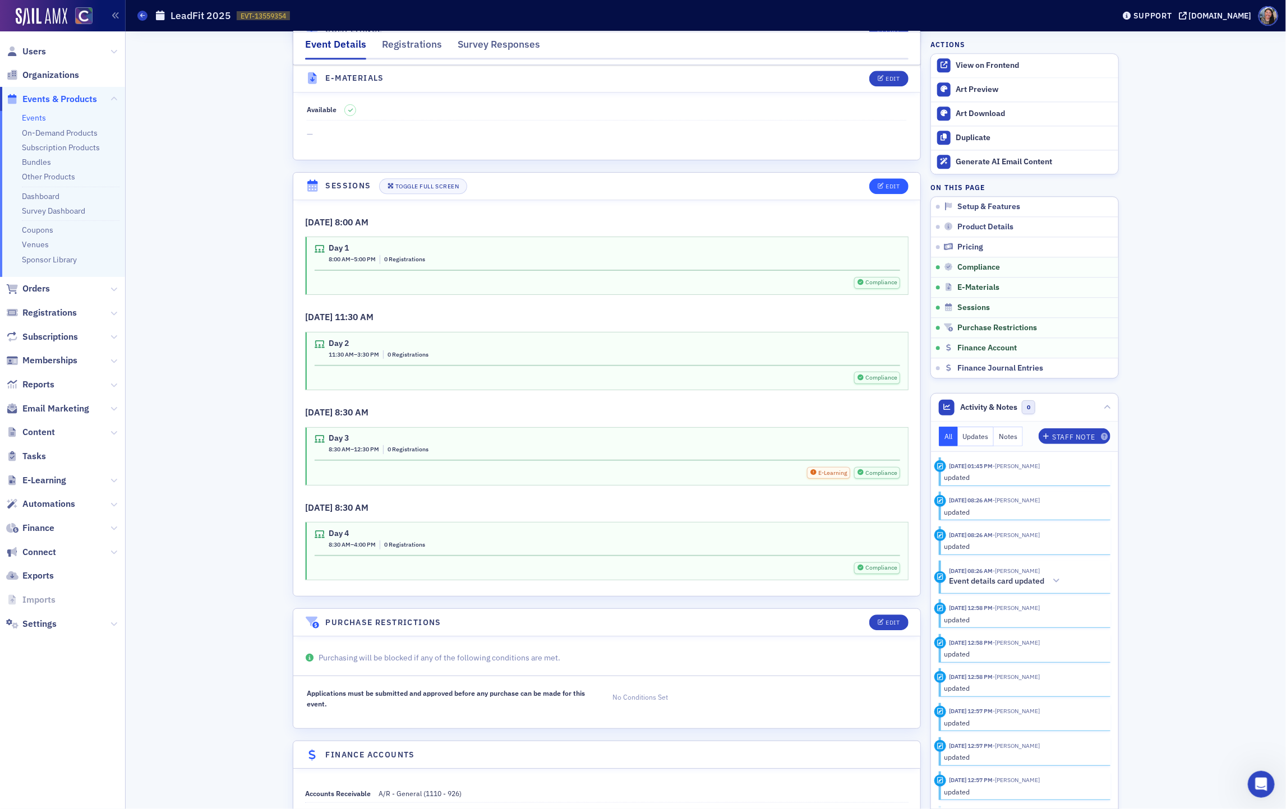 This screenshot has height=809, width=1286. I want to click on img: SailAMX, so click(84, 16).